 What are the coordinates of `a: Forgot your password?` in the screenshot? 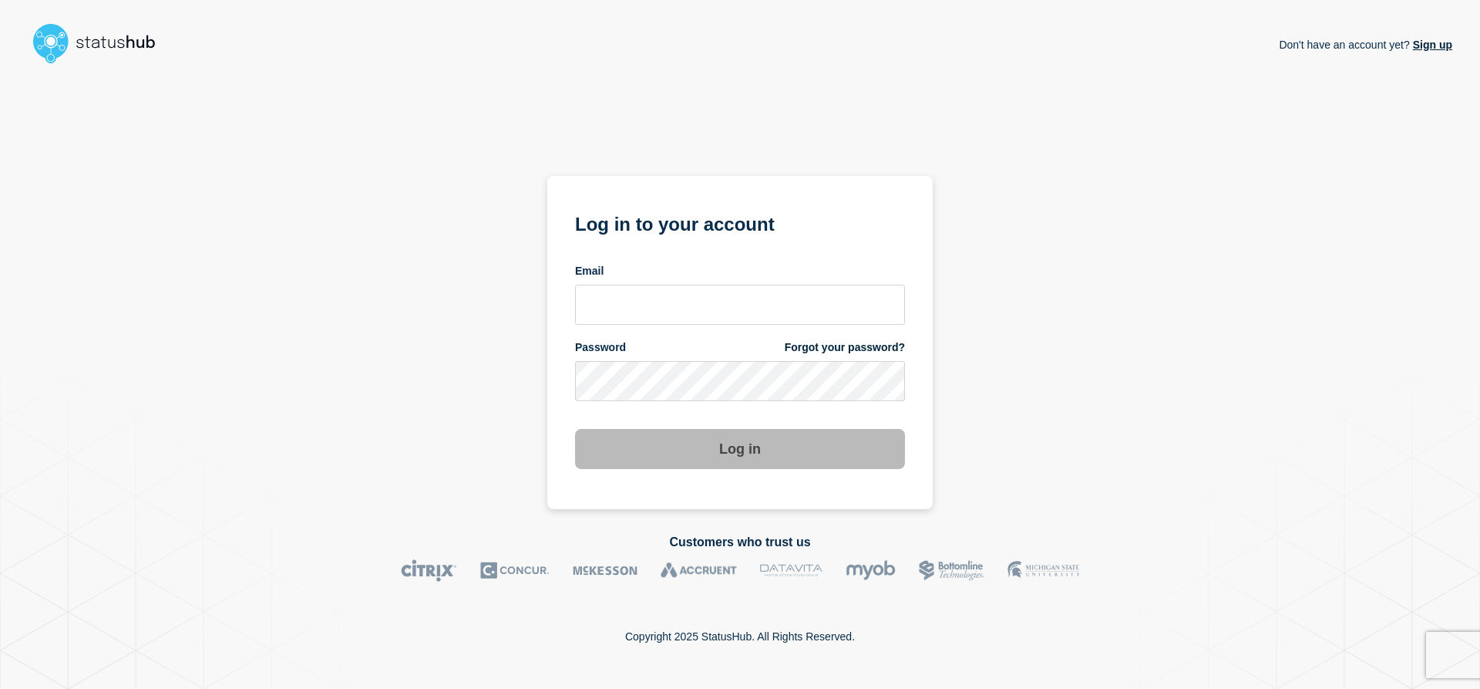 It's located at (845, 347).